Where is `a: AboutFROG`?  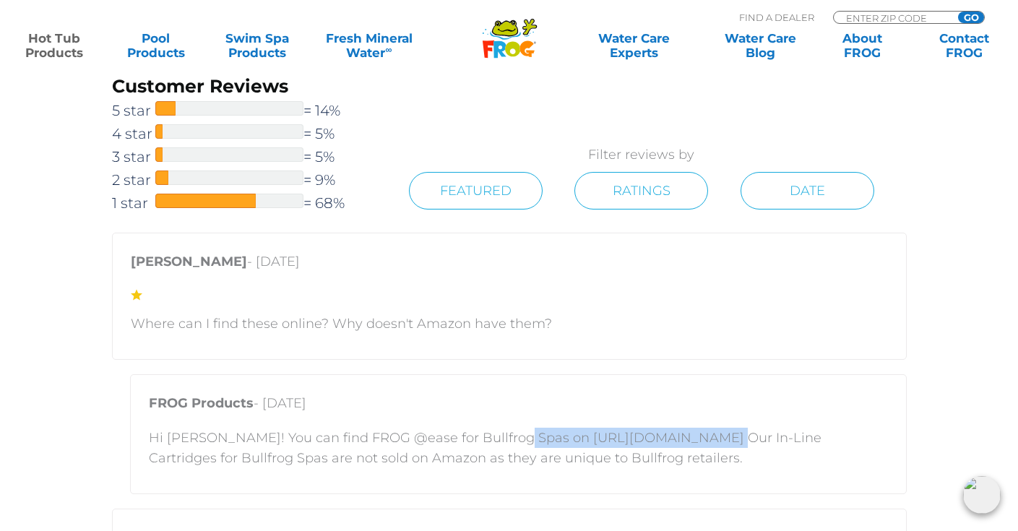
a: AboutFROG is located at coordinates (863, 46).